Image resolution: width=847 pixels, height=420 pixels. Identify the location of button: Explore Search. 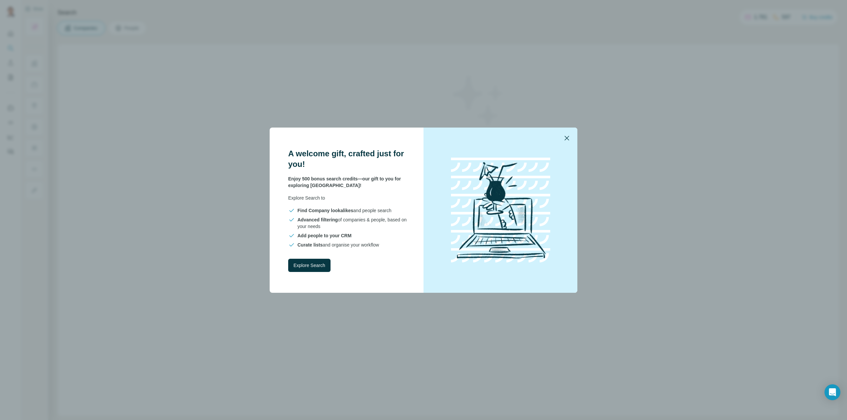
(309, 266).